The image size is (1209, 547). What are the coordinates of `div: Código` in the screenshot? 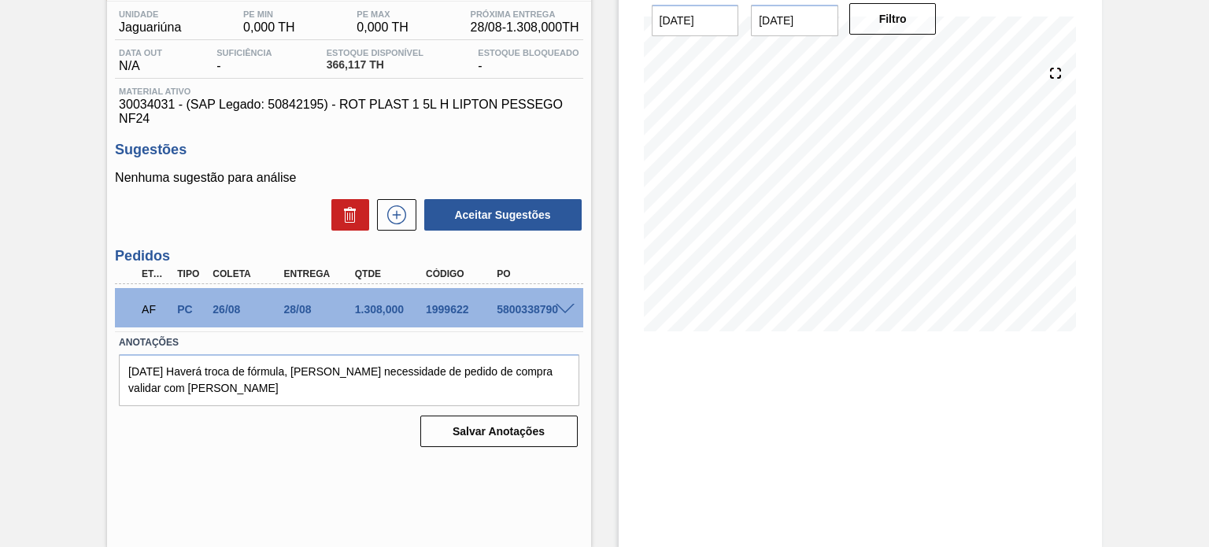 It's located at (460, 274).